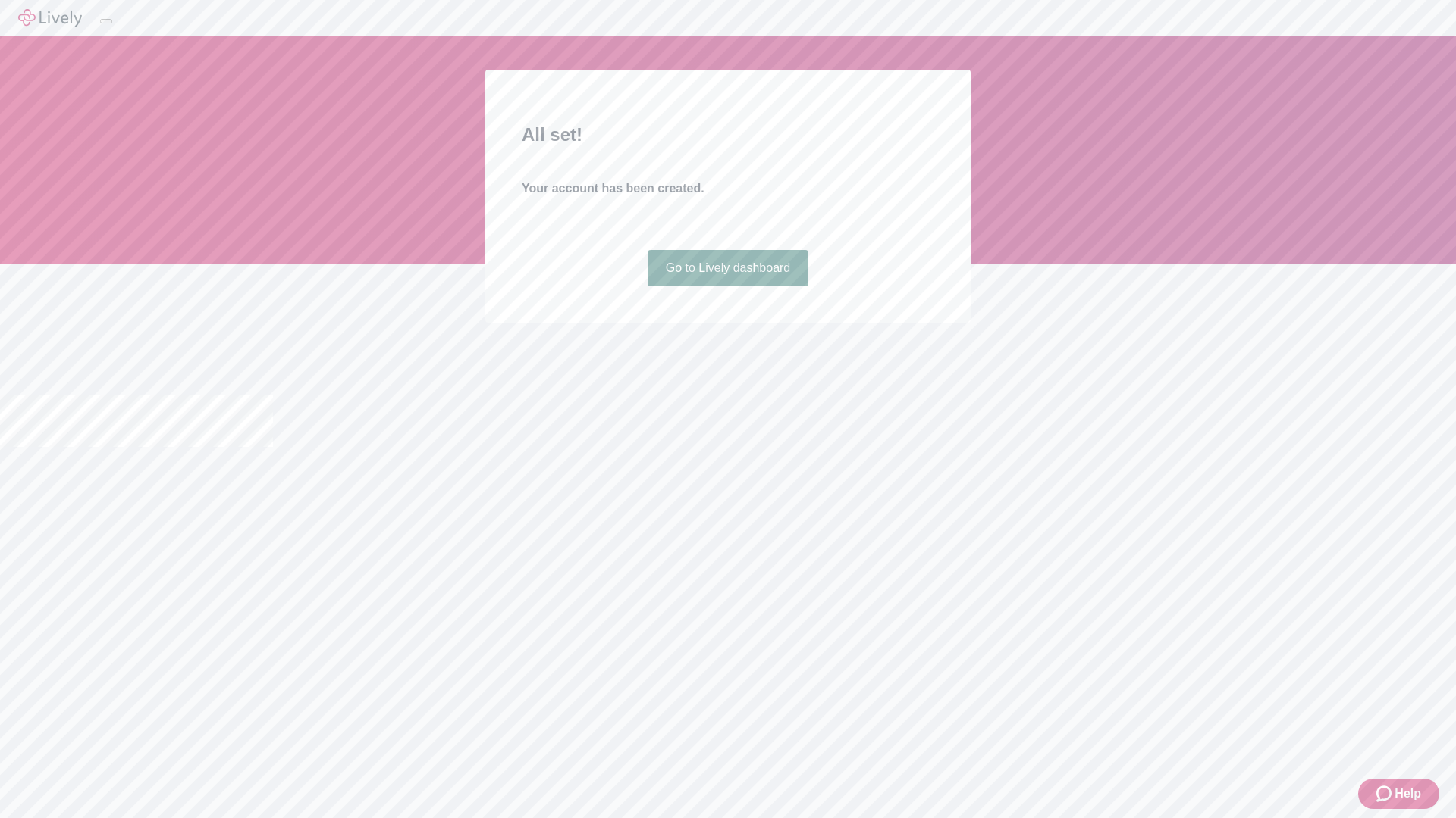 The height and width of the screenshot is (818, 1456). What do you see at coordinates (728, 135) in the screenshot?
I see `h2: All set!` at bounding box center [728, 135].